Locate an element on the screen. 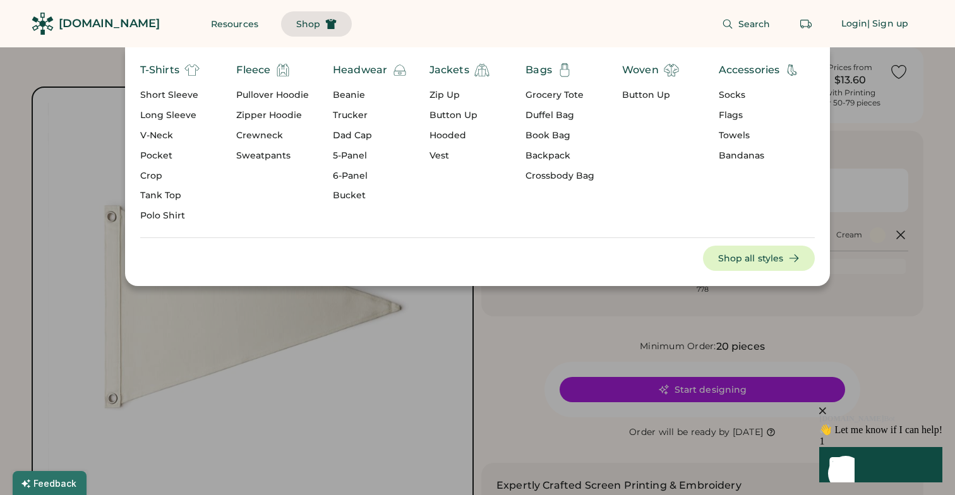 Image resolution: width=955 pixels, height=495 pixels. div: Show is located at coordinates (137, 112).